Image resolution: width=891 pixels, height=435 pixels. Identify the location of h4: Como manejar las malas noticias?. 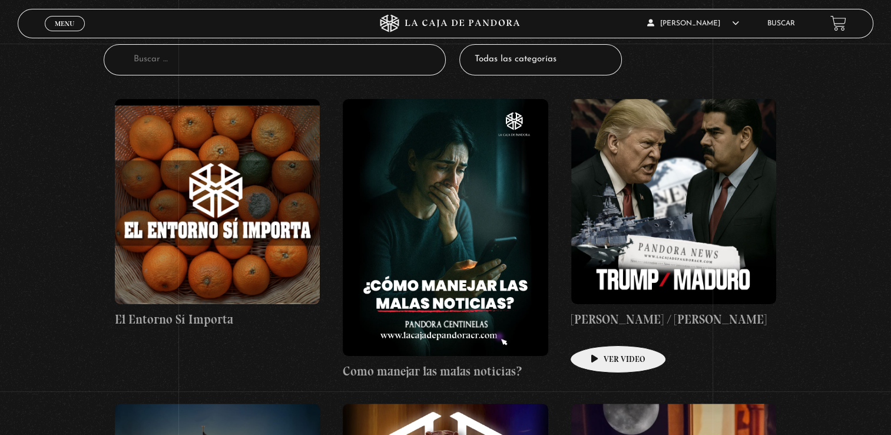
(445, 371).